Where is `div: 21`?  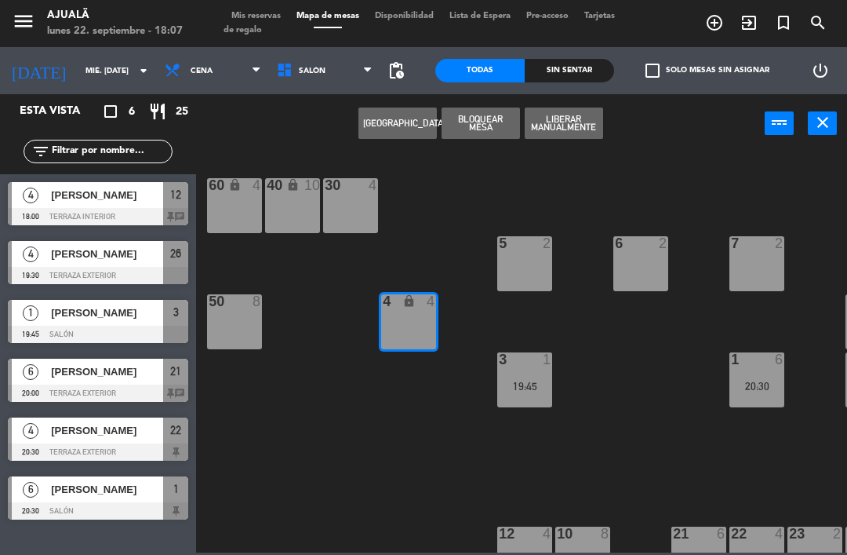
div: 21 is located at coordinates (673, 533).